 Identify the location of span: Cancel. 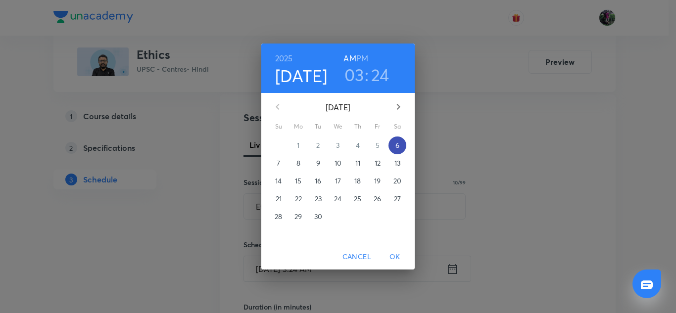
(357, 257).